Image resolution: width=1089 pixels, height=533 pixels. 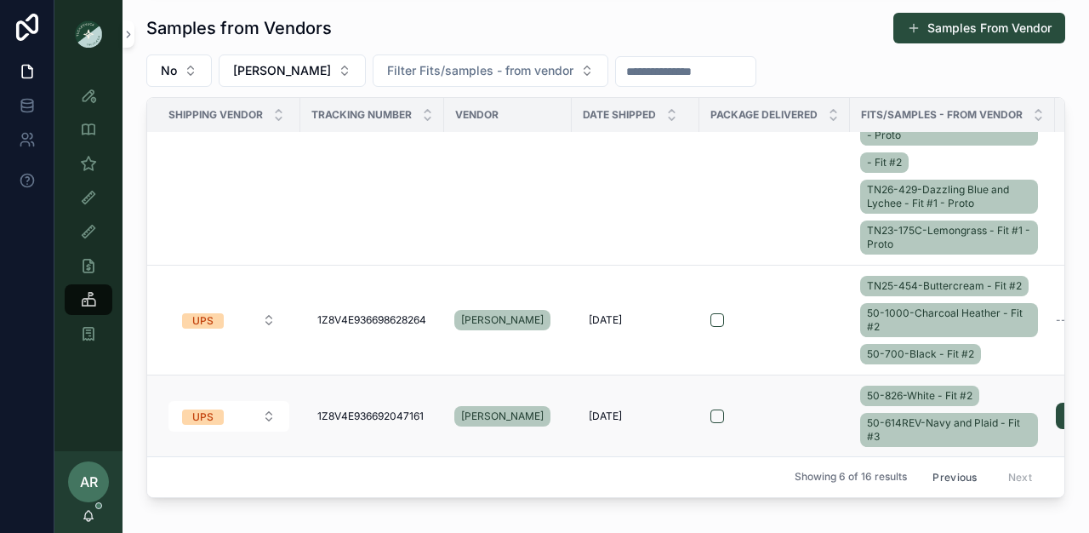 What do you see at coordinates (921, 354) in the screenshot?
I see `a: 50-700-Black - Fit #2` at bounding box center [921, 354].